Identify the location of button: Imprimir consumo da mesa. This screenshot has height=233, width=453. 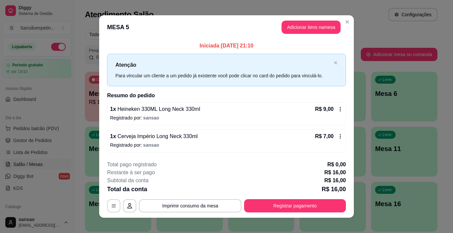
(190, 206).